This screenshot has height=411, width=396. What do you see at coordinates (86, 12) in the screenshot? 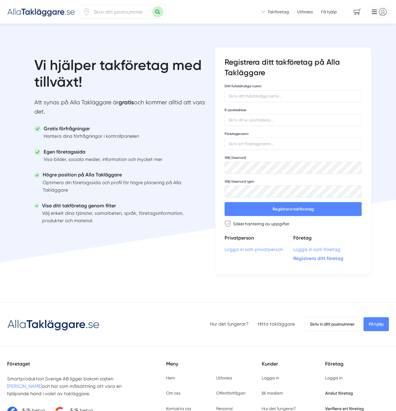
I see `span: Klicka för att använda din position.` at bounding box center [86, 12].